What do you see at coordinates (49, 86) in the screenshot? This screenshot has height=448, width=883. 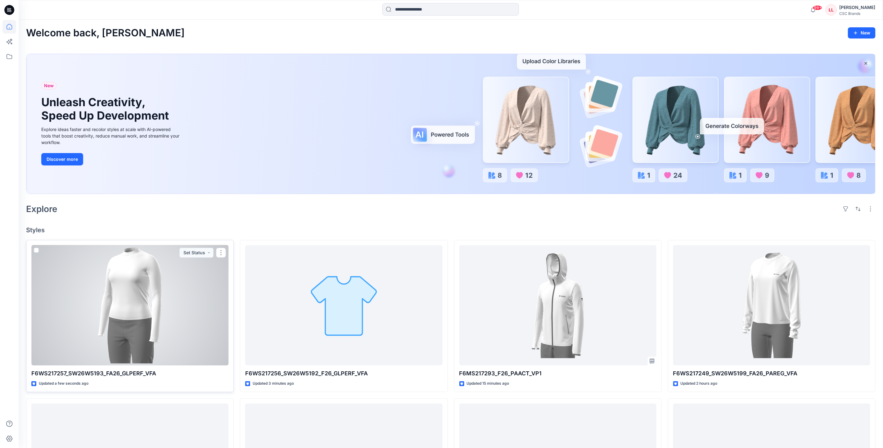 I see `span: New` at bounding box center [49, 86].